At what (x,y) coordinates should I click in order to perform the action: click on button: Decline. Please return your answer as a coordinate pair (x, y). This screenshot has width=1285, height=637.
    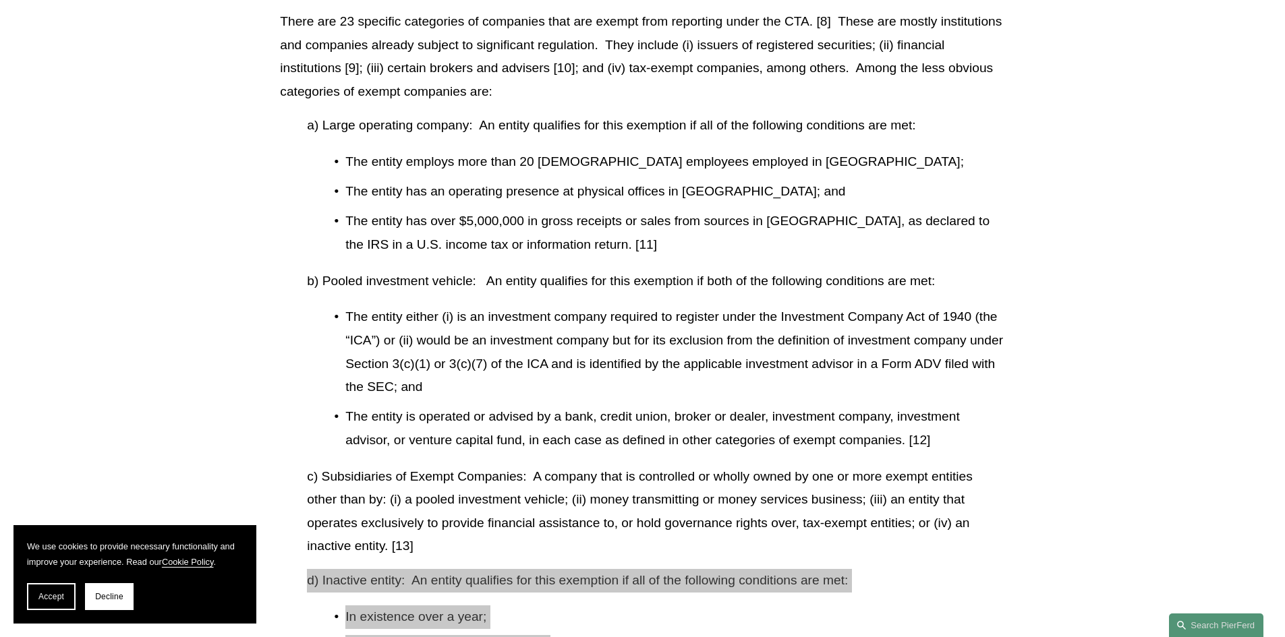
    Looking at the image, I should click on (109, 597).